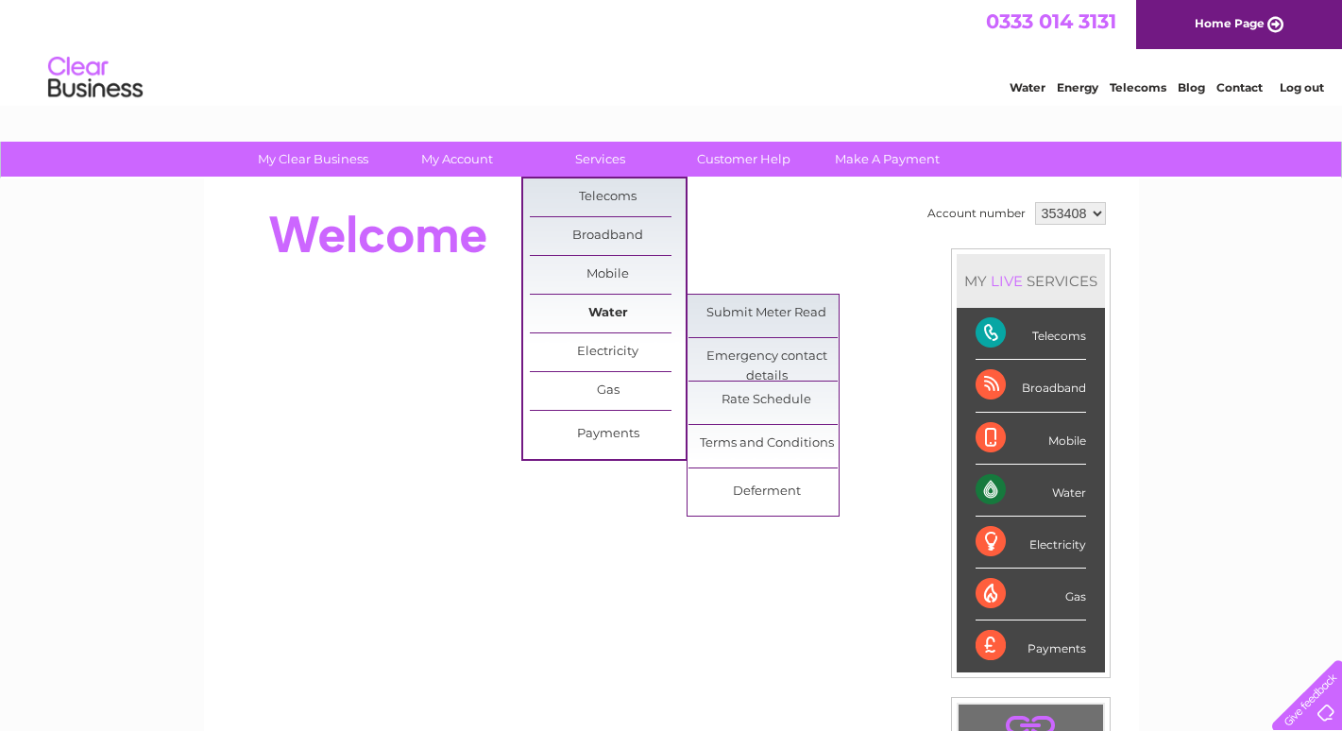  Describe the element at coordinates (1030, 280) in the screenshot. I see `div: MY SERVICES` at that location.